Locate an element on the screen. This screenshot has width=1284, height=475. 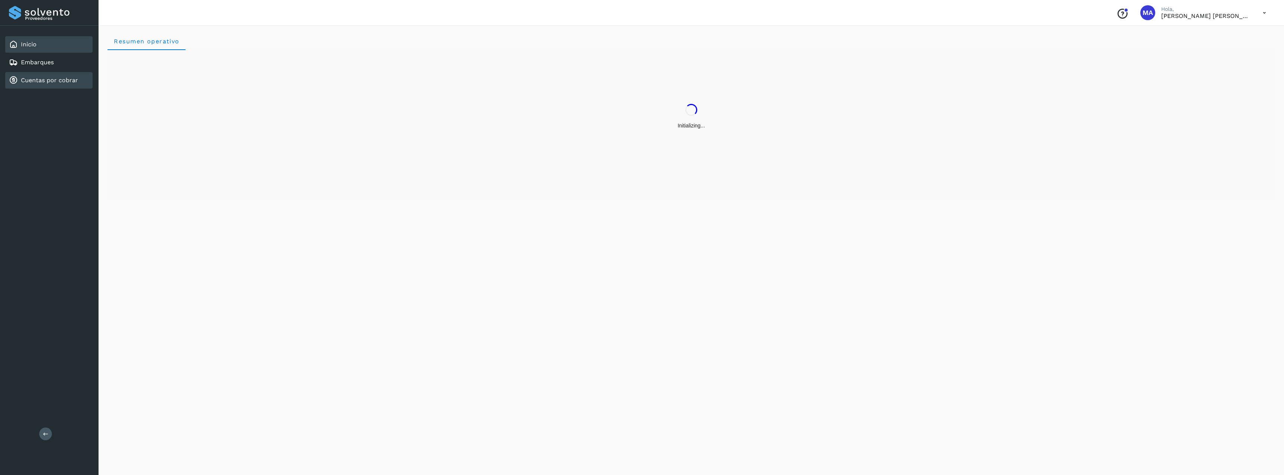
a: Cuentas por cobrar is located at coordinates (49, 80).